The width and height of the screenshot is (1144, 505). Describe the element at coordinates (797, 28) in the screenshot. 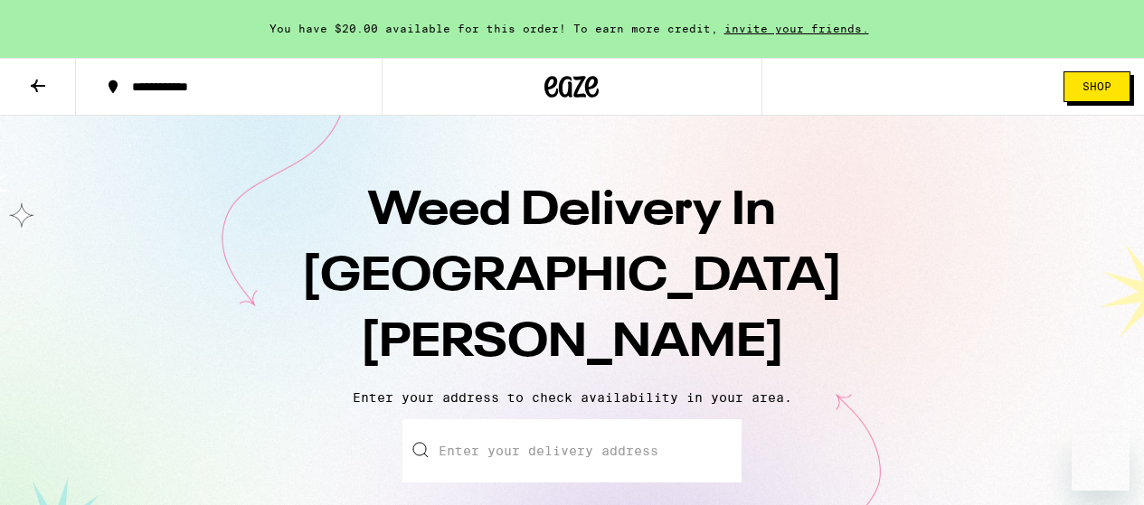

I see `span: invite your friends.` at that location.